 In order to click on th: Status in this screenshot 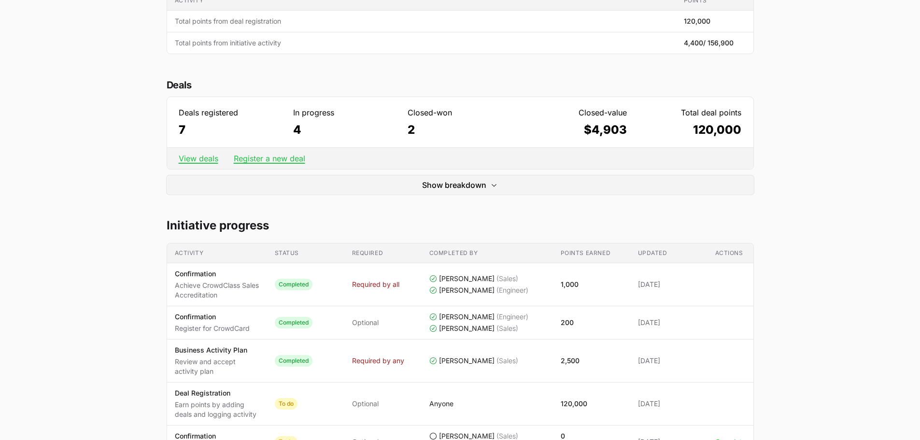, I will do `click(306, 253)`.